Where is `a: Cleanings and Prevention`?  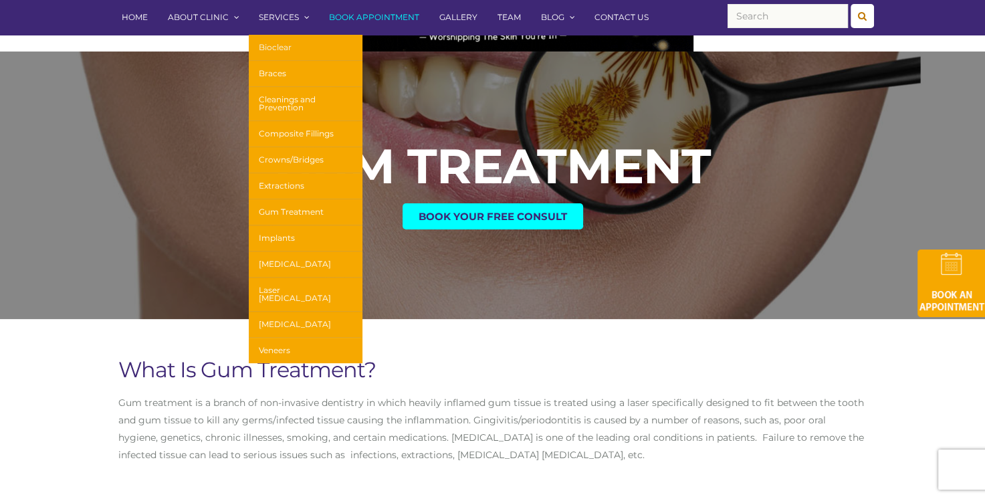 a: Cleanings and Prevention is located at coordinates (306, 104).